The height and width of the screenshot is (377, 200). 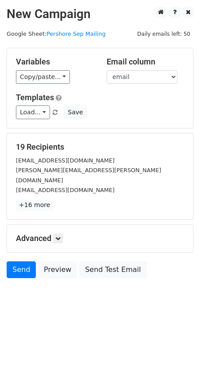 What do you see at coordinates (145, 62) in the screenshot?
I see `h5: Email column` at bounding box center [145, 62].